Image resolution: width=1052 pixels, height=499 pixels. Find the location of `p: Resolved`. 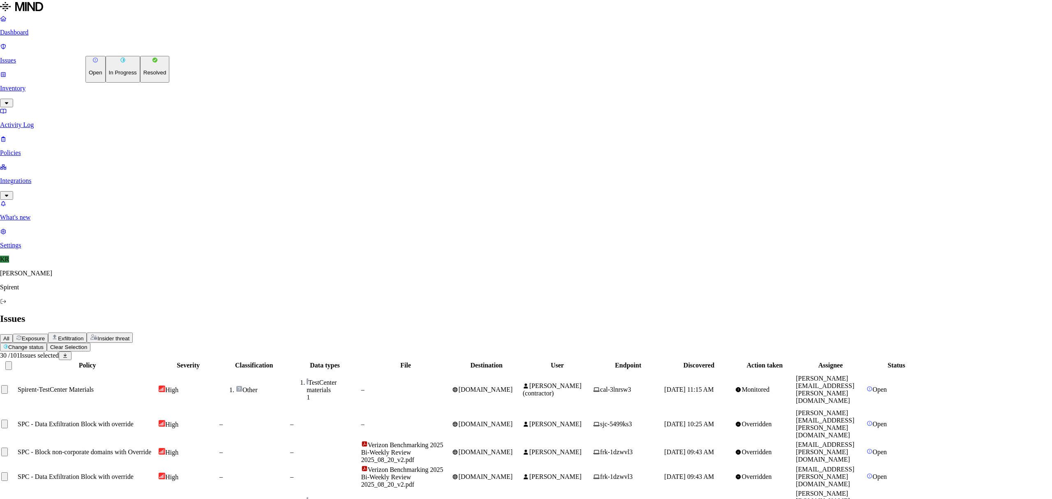

p: Resolved is located at coordinates (155, 72).